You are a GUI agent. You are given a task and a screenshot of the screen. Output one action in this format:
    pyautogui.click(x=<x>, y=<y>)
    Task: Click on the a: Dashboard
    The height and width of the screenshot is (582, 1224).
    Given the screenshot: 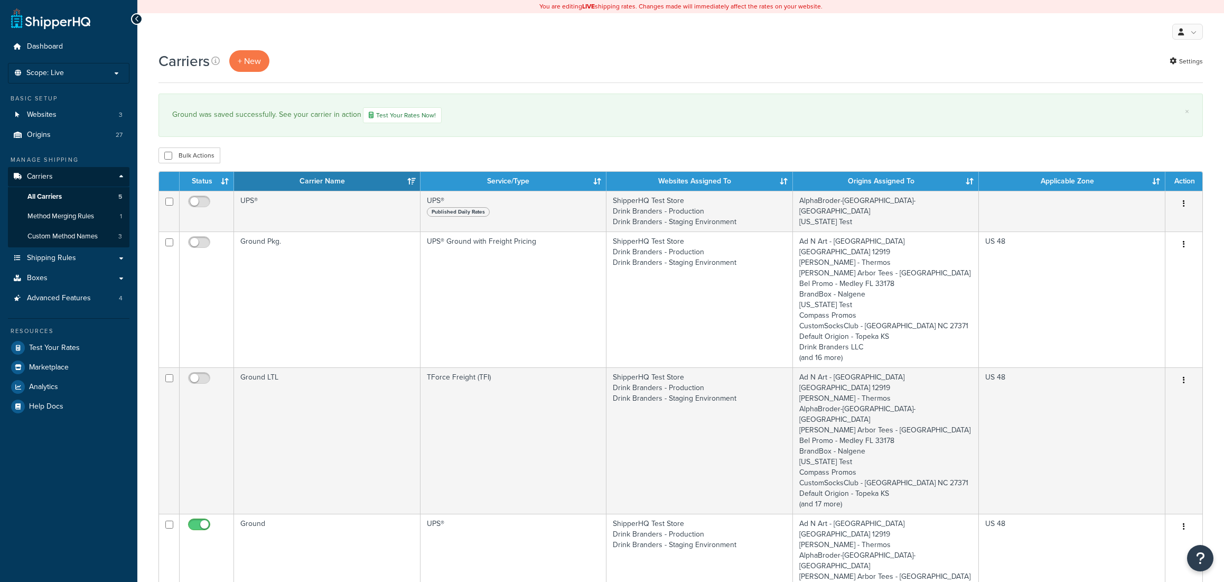 What is the action you would take?
    pyautogui.click(x=69, y=46)
    